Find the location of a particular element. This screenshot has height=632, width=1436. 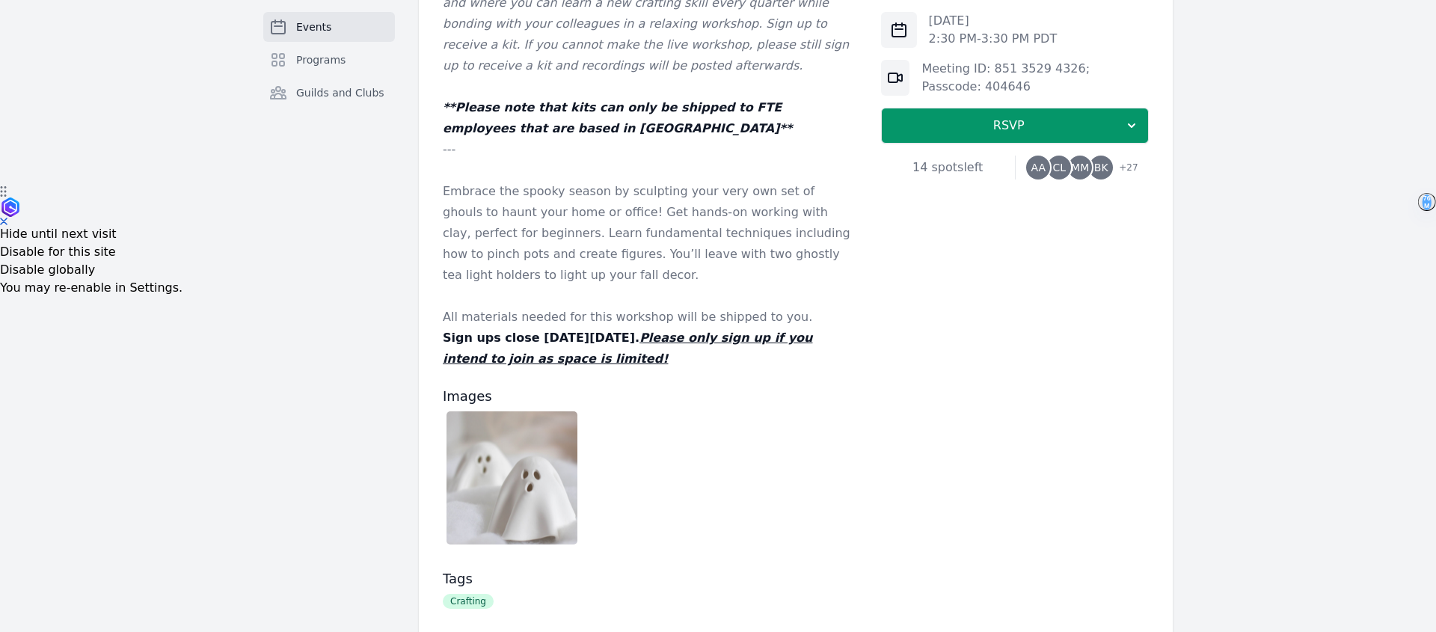

span: CL is located at coordinates (1059, 167).